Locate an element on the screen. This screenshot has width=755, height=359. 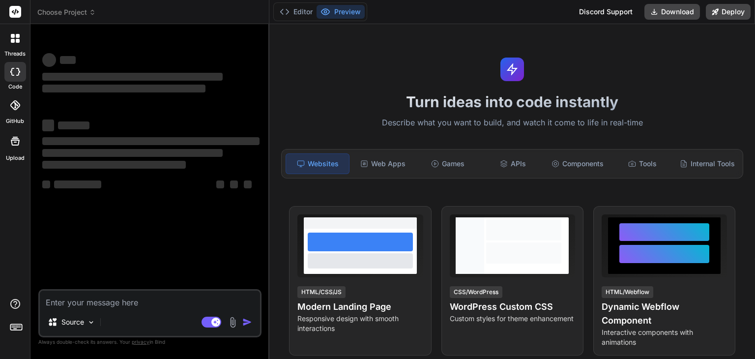
label: code is located at coordinates (15, 86).